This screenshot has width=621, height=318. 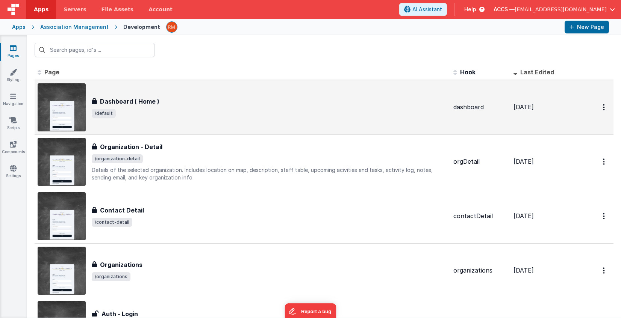 What do you see at coordinates (111, 277) in the screenshot?
I see `span: /organizations` at bounding box center [111, 277].